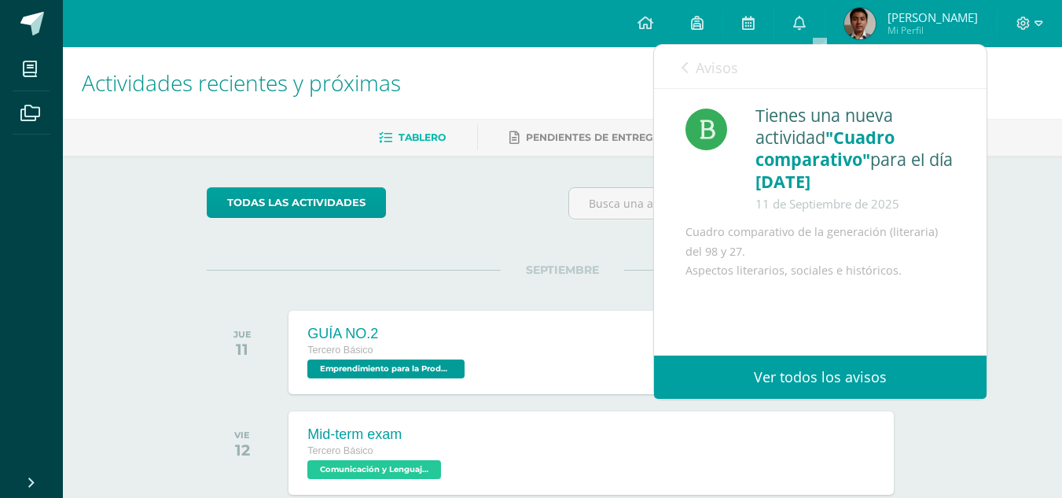  What do you see at coordinates (593, 137) in the screenshot?
I see `span: Pendientes de entrega` at bounding box center [593, 137].